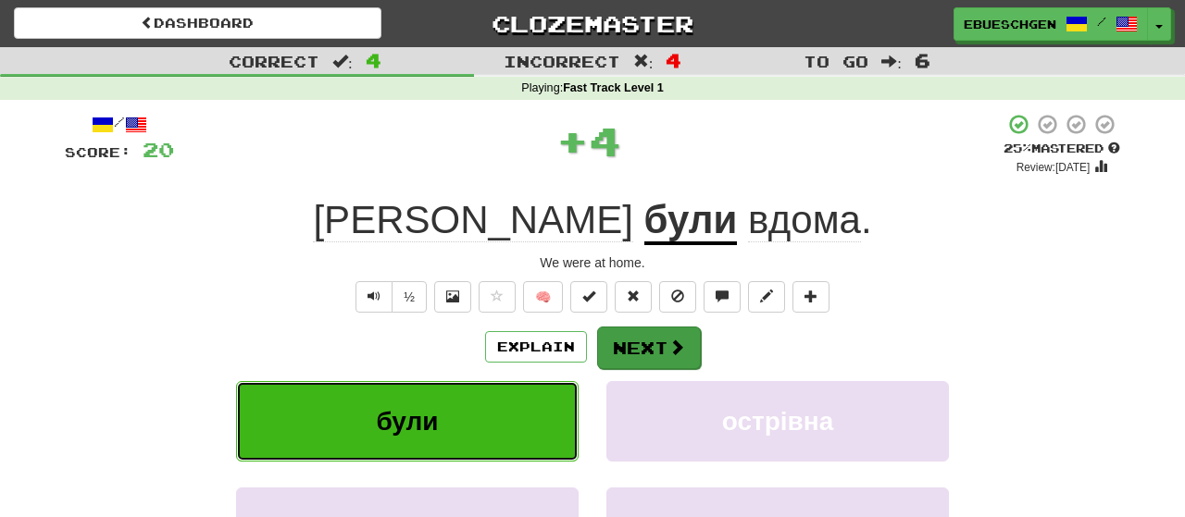 The height and width of the screenshot is (517, 1185). Describe the element at coordinates (406, 421) in the screenshot. I see `span: були` at that location.